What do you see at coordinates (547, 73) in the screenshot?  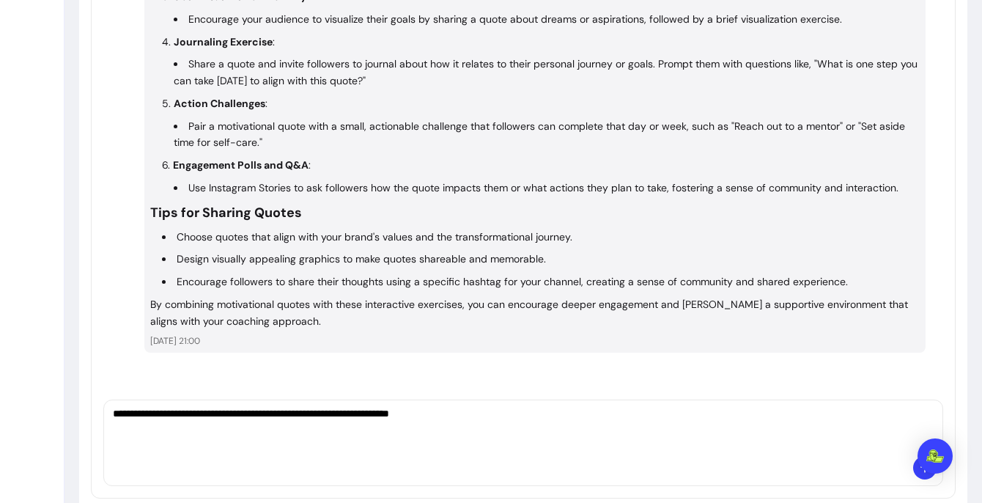 I see `li: Share a quote and invite followers to journal about how it relates to their personal journey or g...` at bounding box center [547, 73].